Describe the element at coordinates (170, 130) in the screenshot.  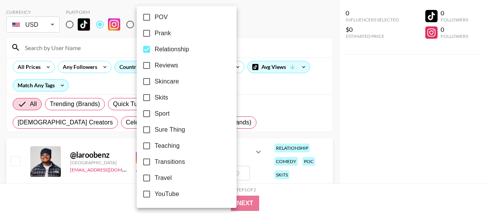
I see `span: Sure Thing` at that location.